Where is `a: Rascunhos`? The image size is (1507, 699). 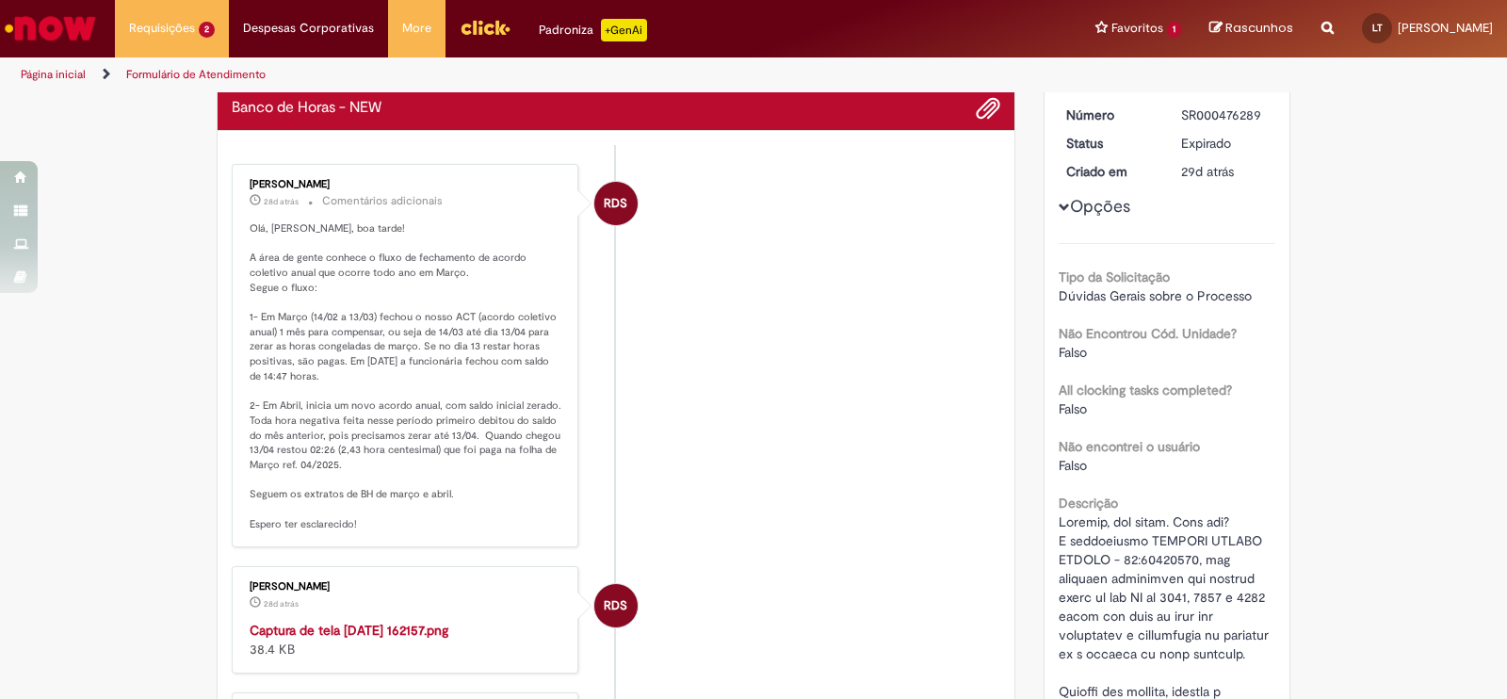 a: Rascunhos is located at coordinates (1251, 28).